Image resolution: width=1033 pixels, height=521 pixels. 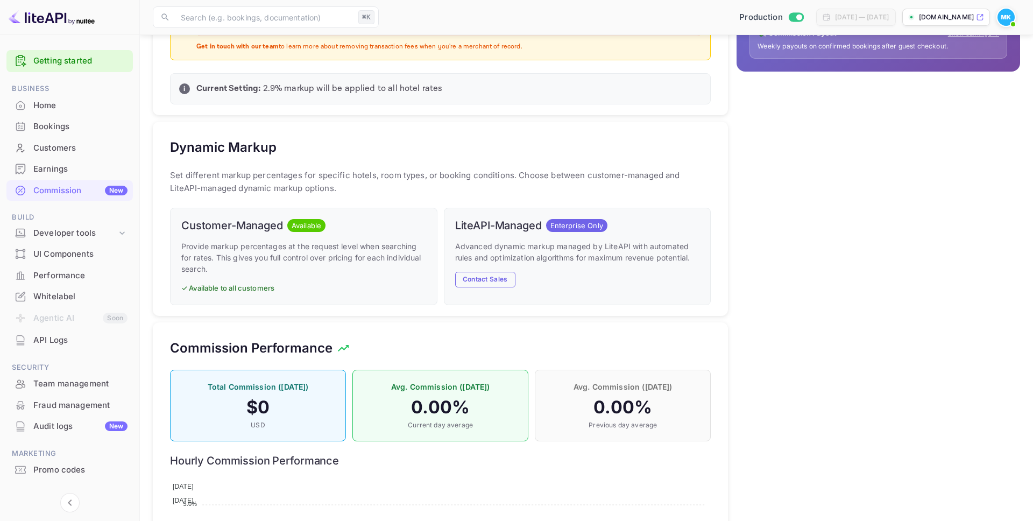 I want to click on button: Collapse navigation, so click(x=70, y=502).